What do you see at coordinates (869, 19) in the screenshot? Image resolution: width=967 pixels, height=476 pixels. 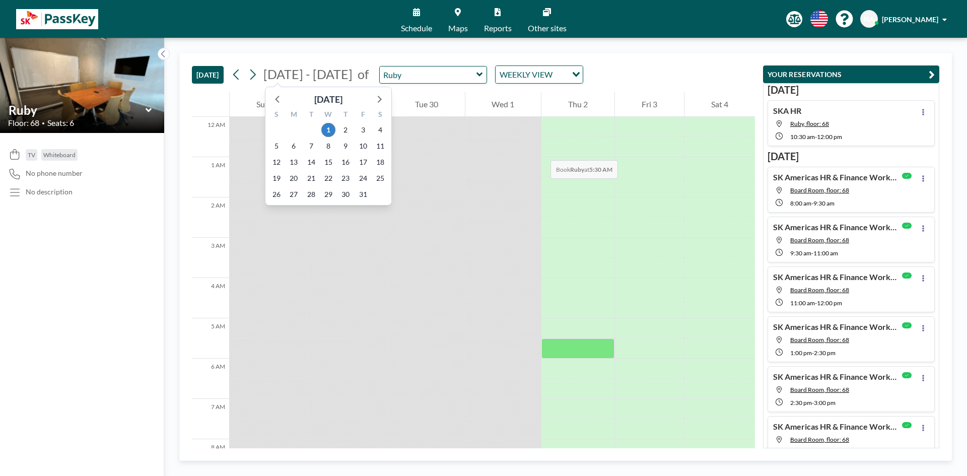 I see `span: NA` at bounding box center [869, 19].